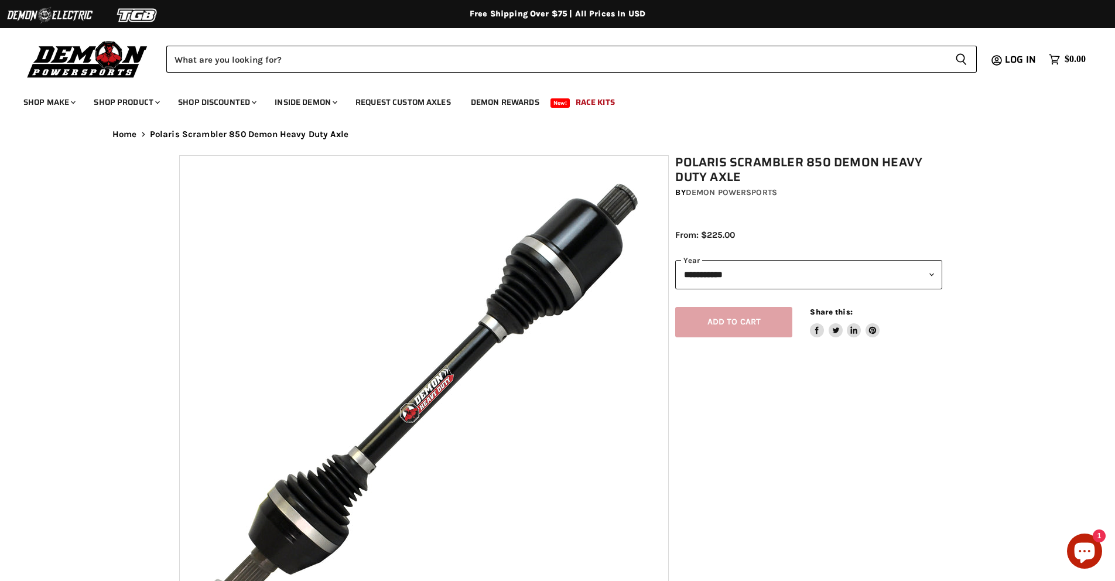  I want to click on a: Inside Demon, so click(305, 102).